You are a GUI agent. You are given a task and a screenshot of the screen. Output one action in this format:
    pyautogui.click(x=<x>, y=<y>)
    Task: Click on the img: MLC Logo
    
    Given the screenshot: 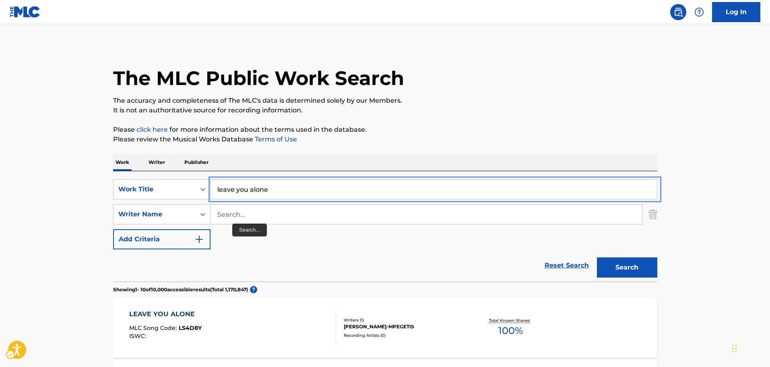 What is the action you would take?
    pyautogui.click(x=25, y=12)
    